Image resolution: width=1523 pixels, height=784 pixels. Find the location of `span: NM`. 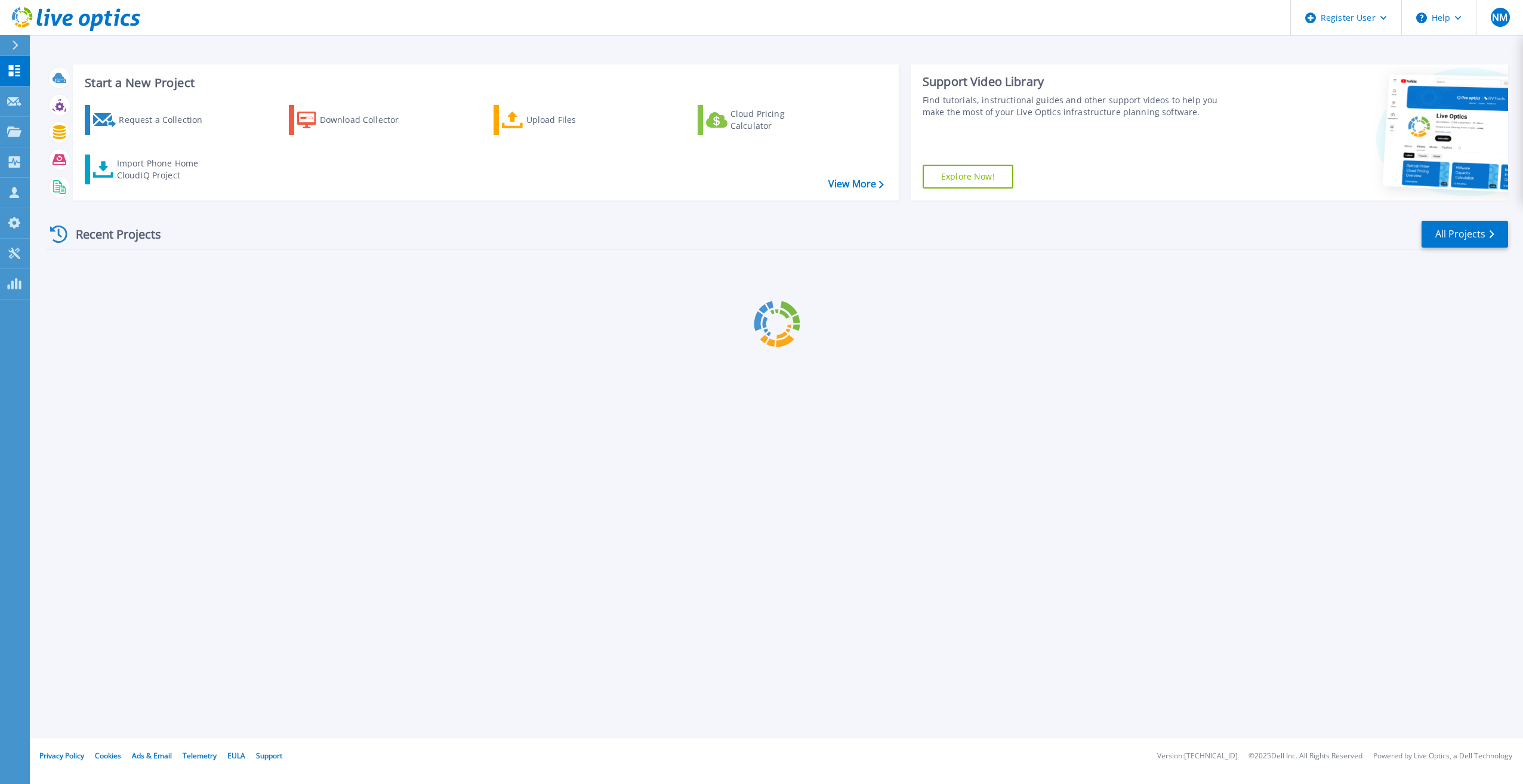

span: NM is located at coordinates (1500, 17).